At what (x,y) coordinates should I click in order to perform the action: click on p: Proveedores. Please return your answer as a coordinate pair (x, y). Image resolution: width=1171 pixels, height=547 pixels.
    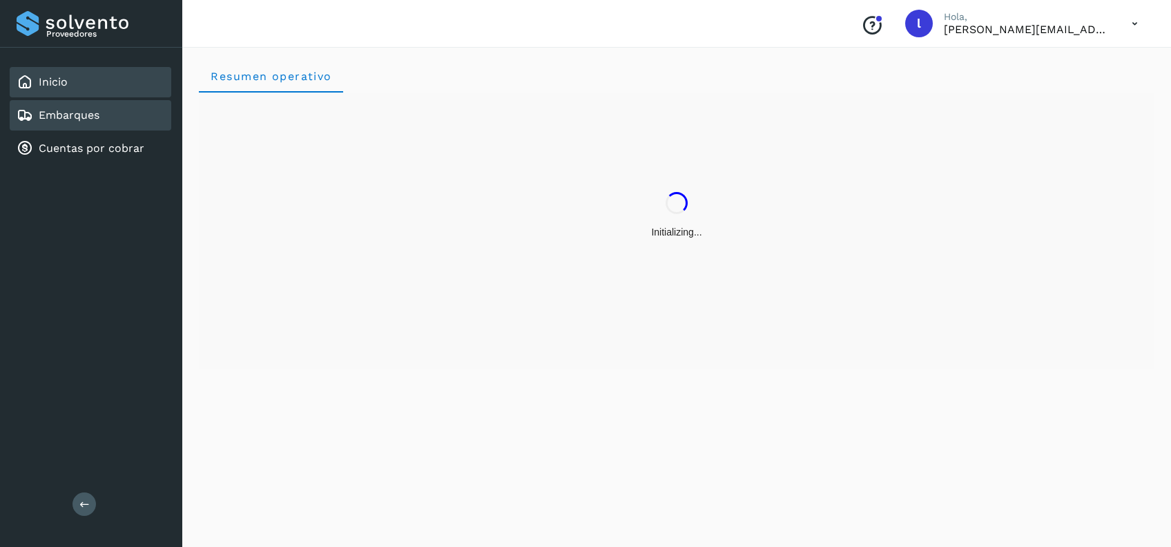
    Looking at the image, I should click on (106, 34).